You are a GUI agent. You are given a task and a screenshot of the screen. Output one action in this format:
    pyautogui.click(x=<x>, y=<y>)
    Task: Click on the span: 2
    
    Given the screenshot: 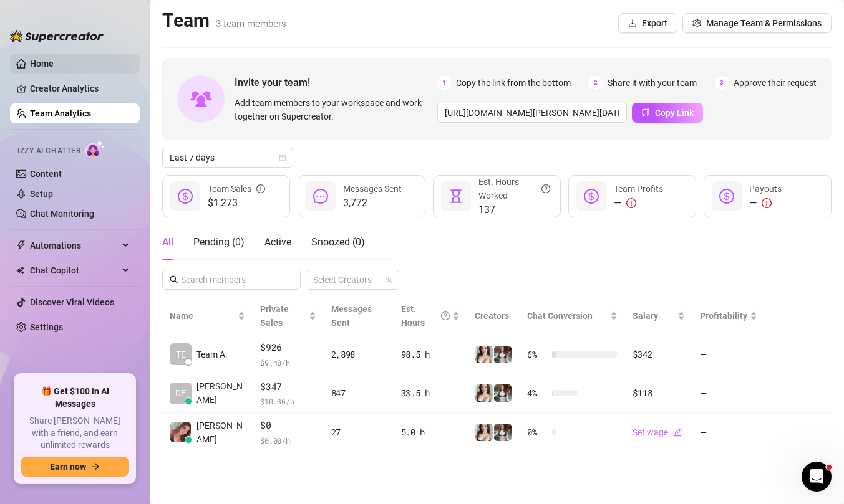 What is the action you would take?
    pyautogui.click(x=595, y=83)
    